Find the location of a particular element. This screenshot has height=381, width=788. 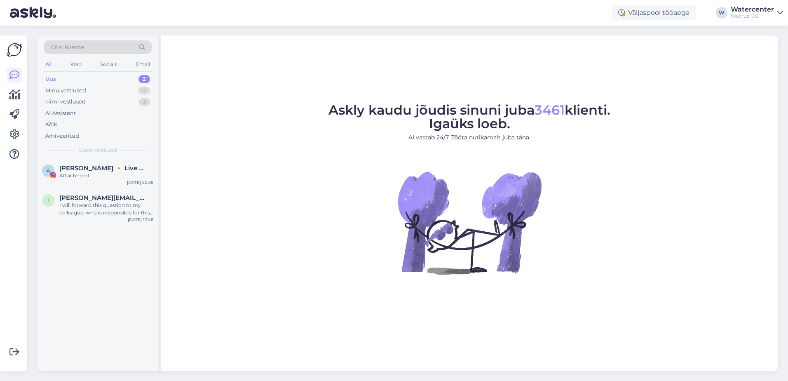

span: Uued vestlused is located at coordinates (98, 150).